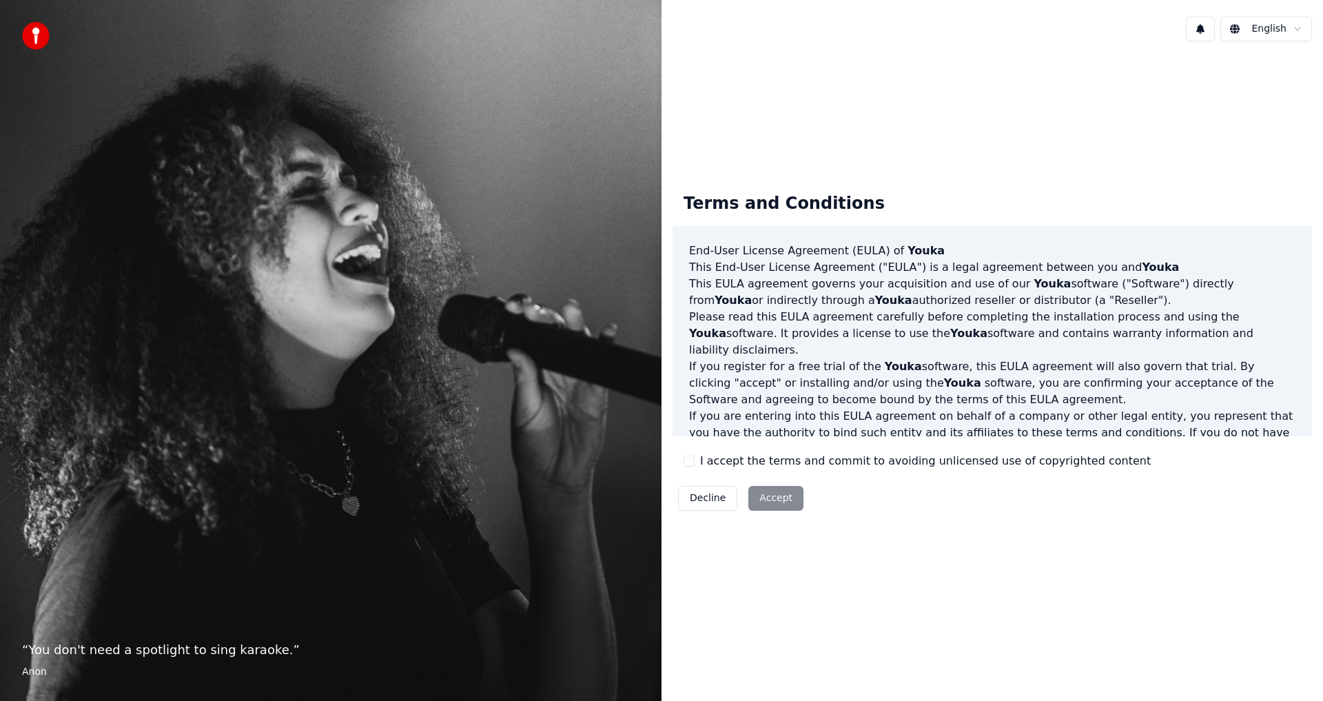 Image resolution: width=1323 pixels, height=701 pixels. Describe the element at coordinates (331, 650) in the screenshot. I see `p: “ You don't need a spotlight to sing karaoke. ”` at that location.